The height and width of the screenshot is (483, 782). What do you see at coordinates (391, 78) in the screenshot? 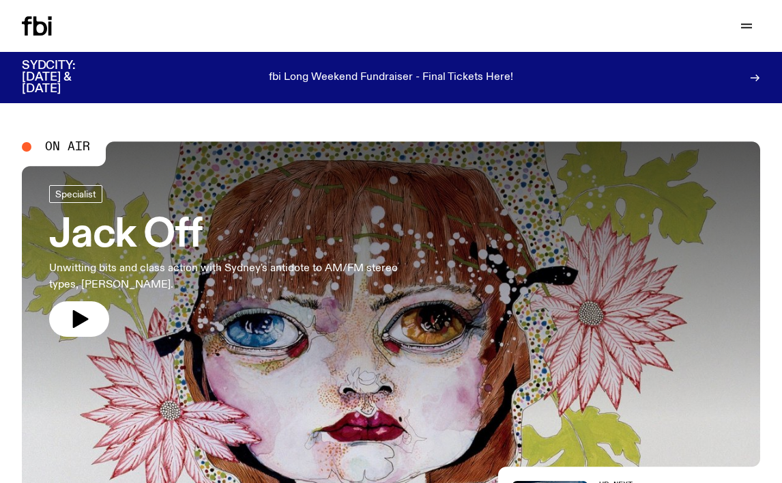
I see `p: fbi Long Weekend Fundraiser - Final Tickets Here!` at bounding box center [391, 78].